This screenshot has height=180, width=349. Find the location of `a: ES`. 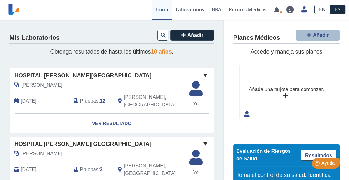

a: ES is located at coordinates (338, 9).